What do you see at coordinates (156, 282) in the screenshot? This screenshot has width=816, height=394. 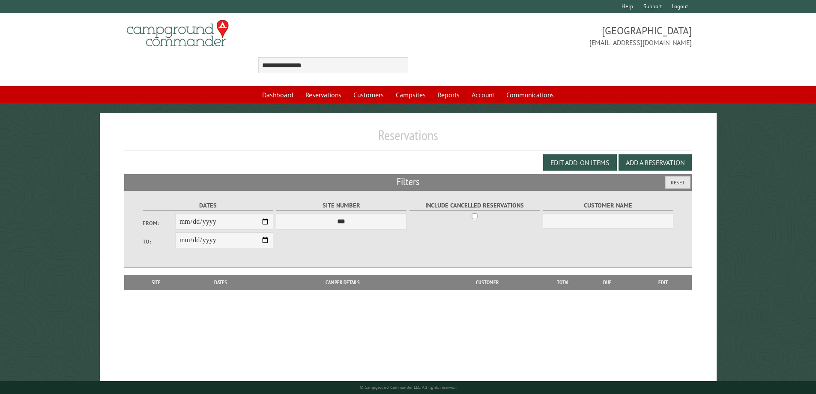 I see `th: Site` at bounding box center [156, 282].